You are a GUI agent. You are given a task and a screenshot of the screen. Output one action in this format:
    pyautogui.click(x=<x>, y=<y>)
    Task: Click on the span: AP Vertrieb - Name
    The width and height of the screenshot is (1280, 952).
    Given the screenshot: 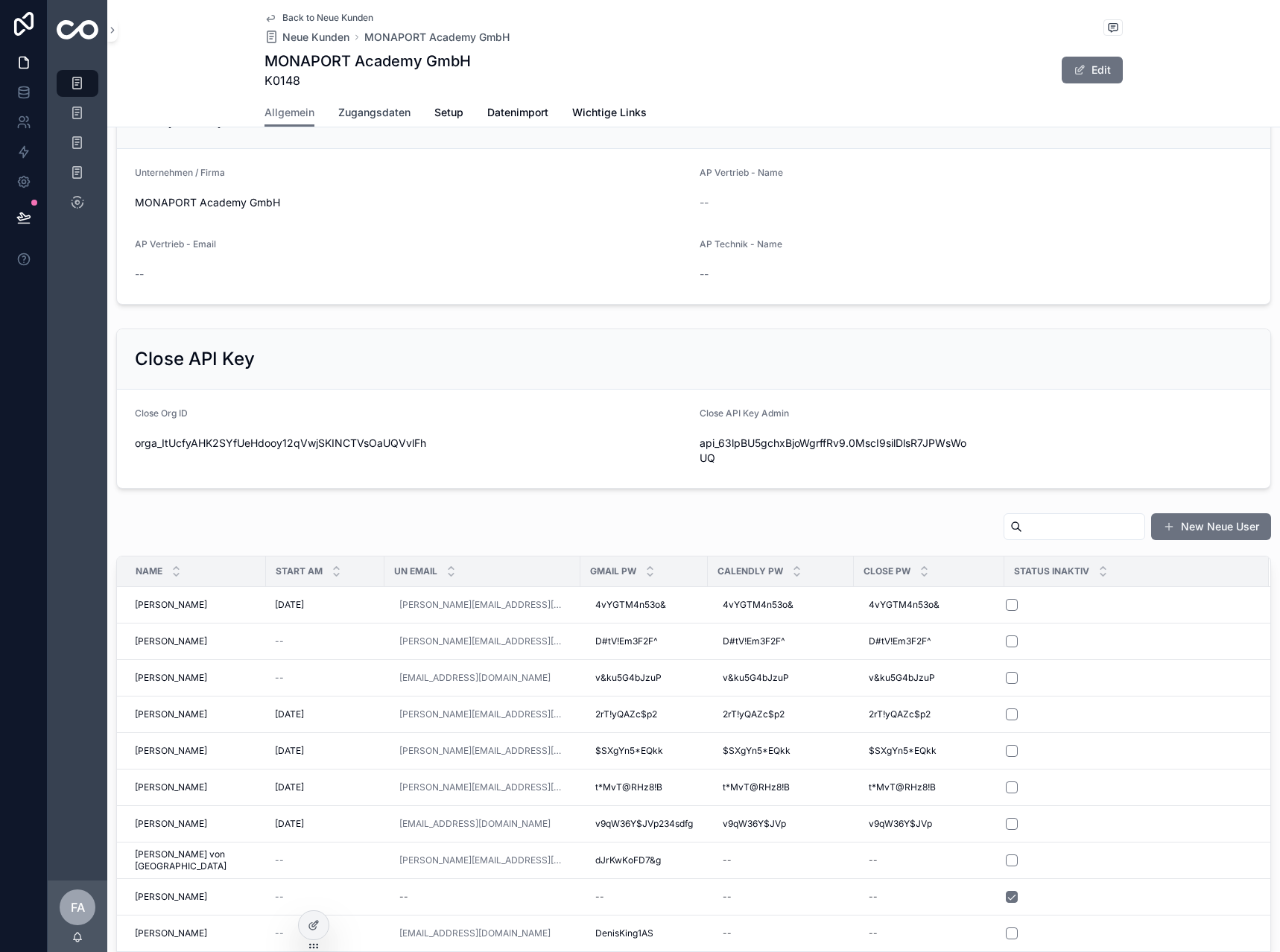 What is the action you would take?
    pyautogui.click(x=741, y=172)
    